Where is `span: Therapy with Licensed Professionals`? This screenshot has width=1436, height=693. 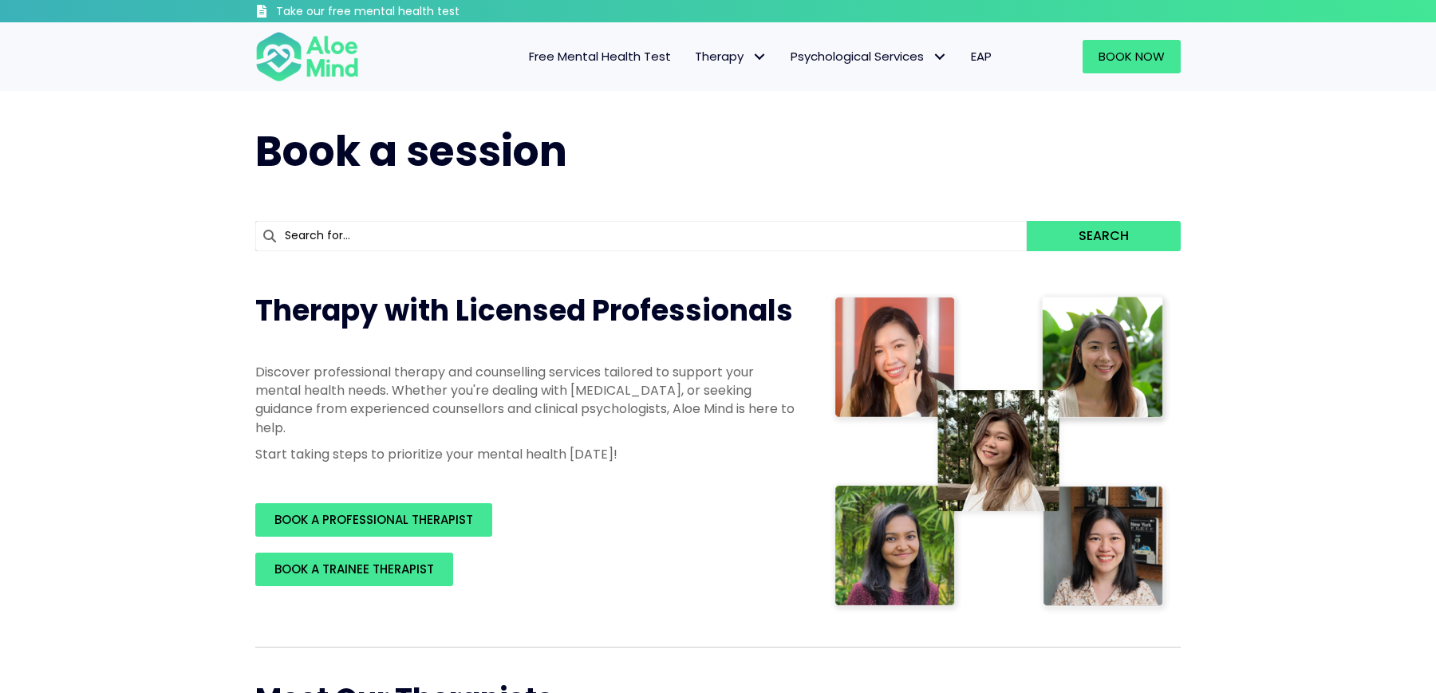
span: Therapy with Licensed Professionals is located at coordinates (524, 310).